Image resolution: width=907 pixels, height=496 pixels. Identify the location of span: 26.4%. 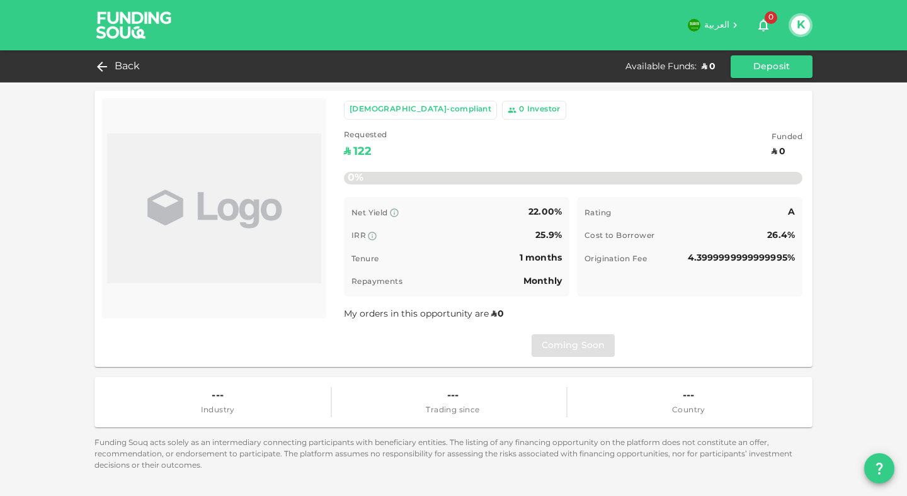
(781, 236).